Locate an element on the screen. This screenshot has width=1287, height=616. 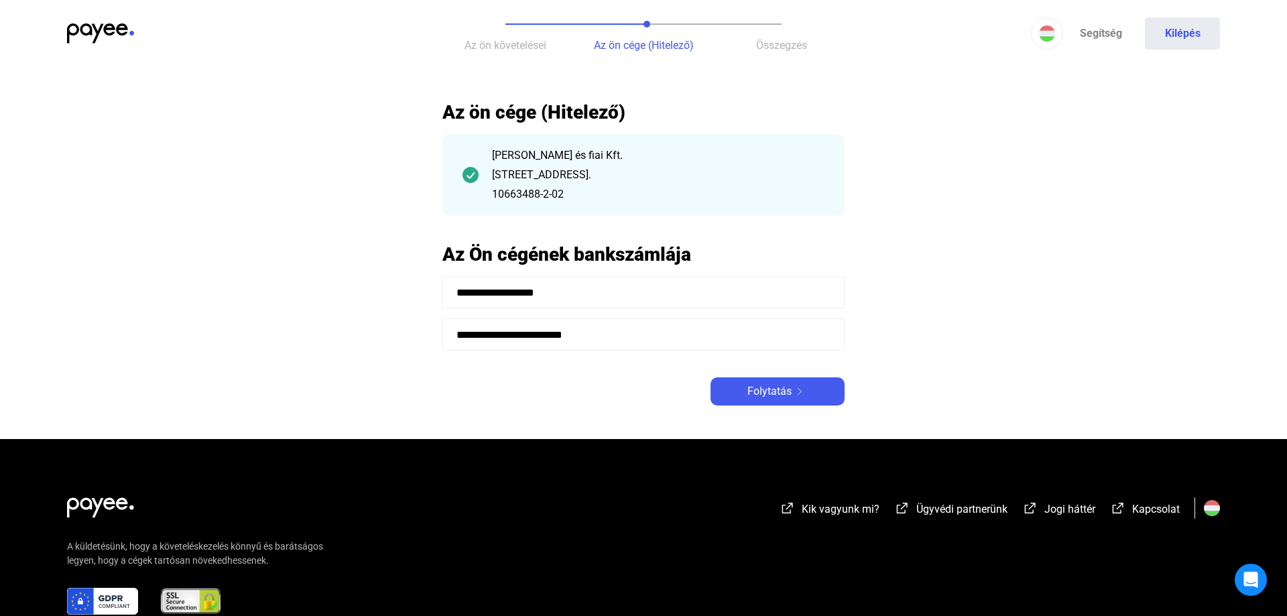
img: white-payee-white-dot.svg is located at coordinates (101, 503).